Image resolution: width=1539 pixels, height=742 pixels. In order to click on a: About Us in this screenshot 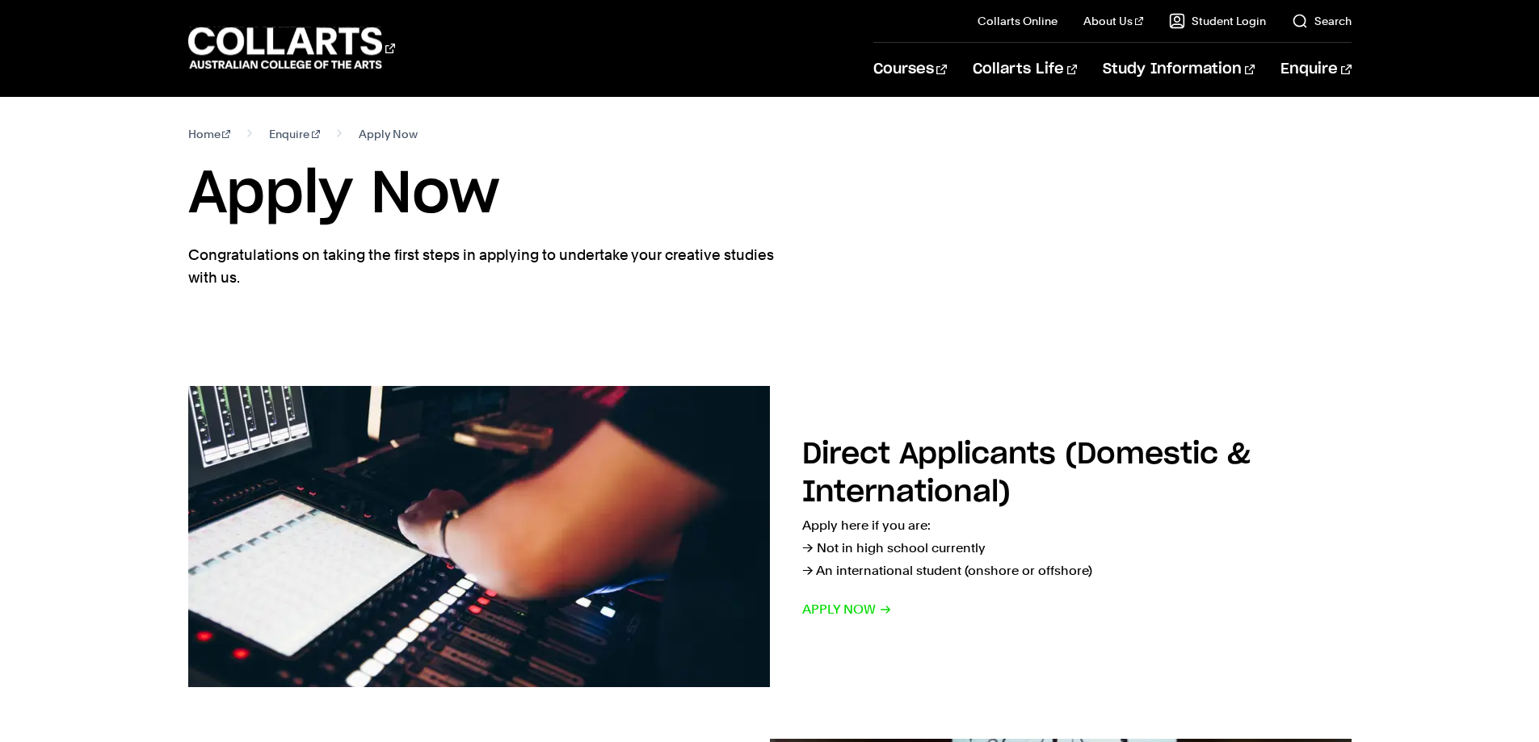, I will do `click(1113, 21)`.